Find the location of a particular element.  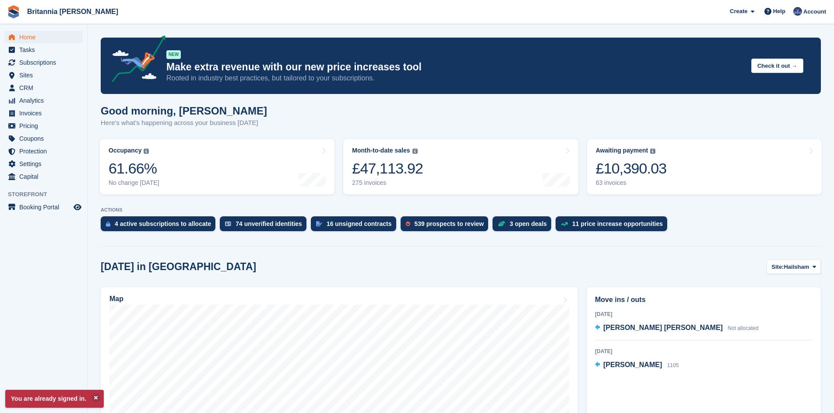

div: NEW is located at coordinates (173, 55).